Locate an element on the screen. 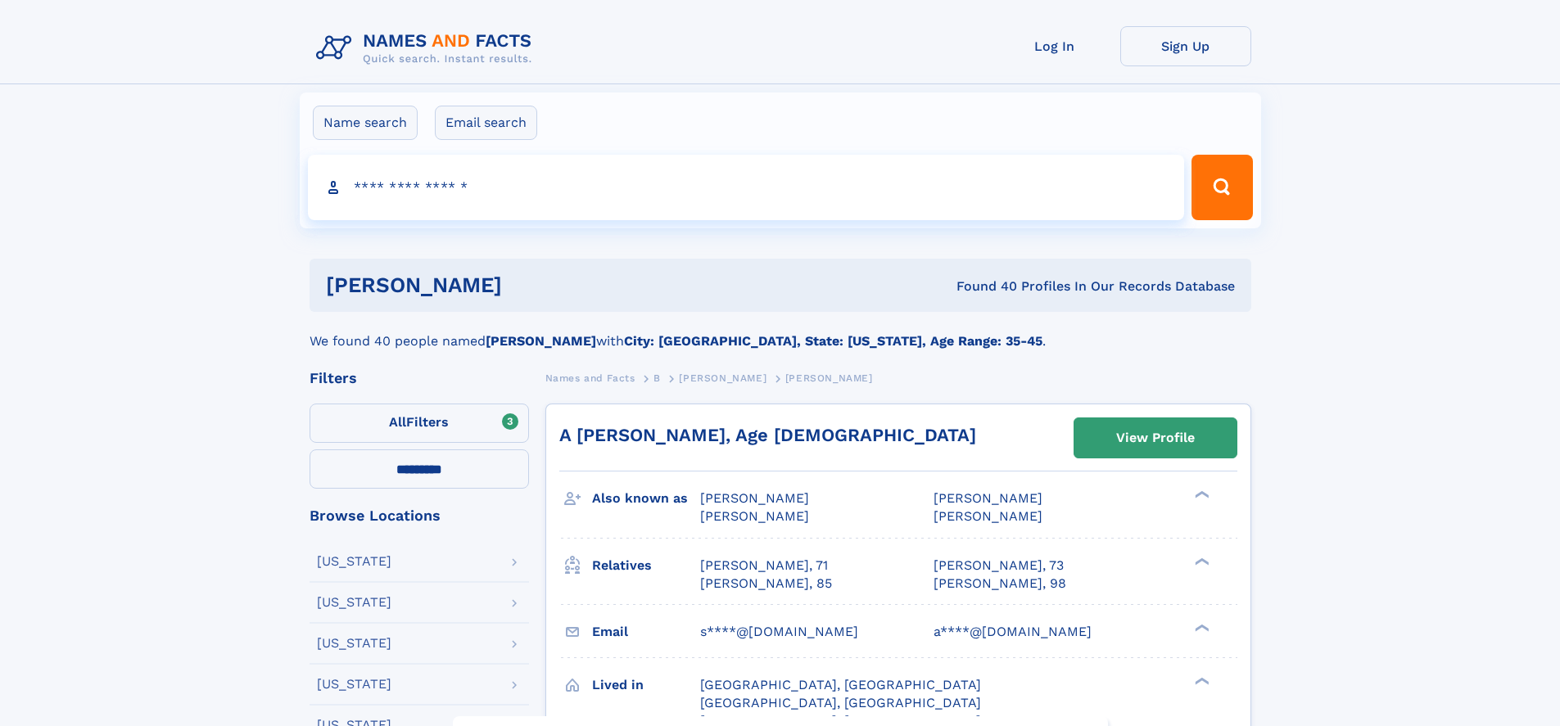 This screenshot has height=726, width=1560. h3: Also known as is located at coordinates (646, 499).